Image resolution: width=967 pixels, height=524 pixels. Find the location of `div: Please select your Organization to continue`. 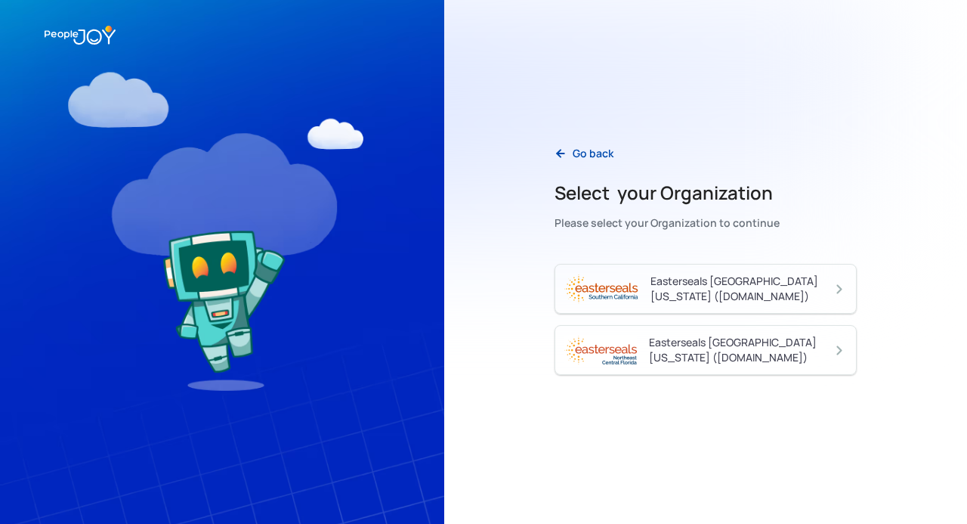

div: Please select your Organization to continue is located at coordinates (667, 223).